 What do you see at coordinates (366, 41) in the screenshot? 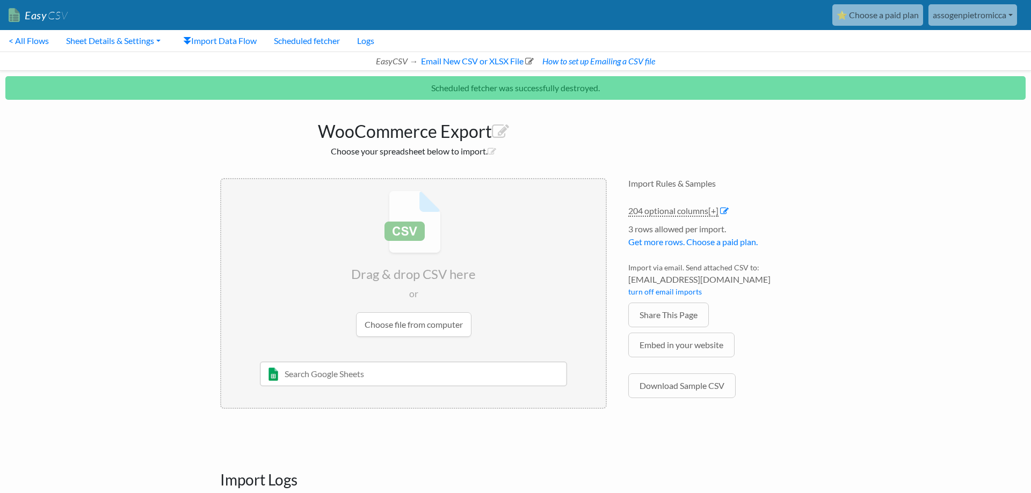
I see `a: Logs` at bounding box center [366, 41].